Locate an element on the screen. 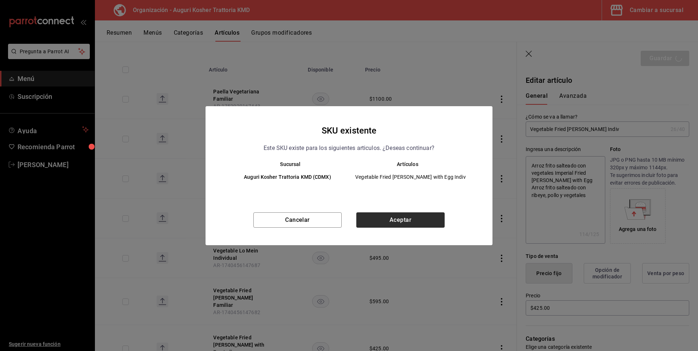 The width and height of the screenshot is (698, 351). p: Este SKU existe para los siguientes articulos. ¿Deseas continuar? is located at coordinates (349, 148).